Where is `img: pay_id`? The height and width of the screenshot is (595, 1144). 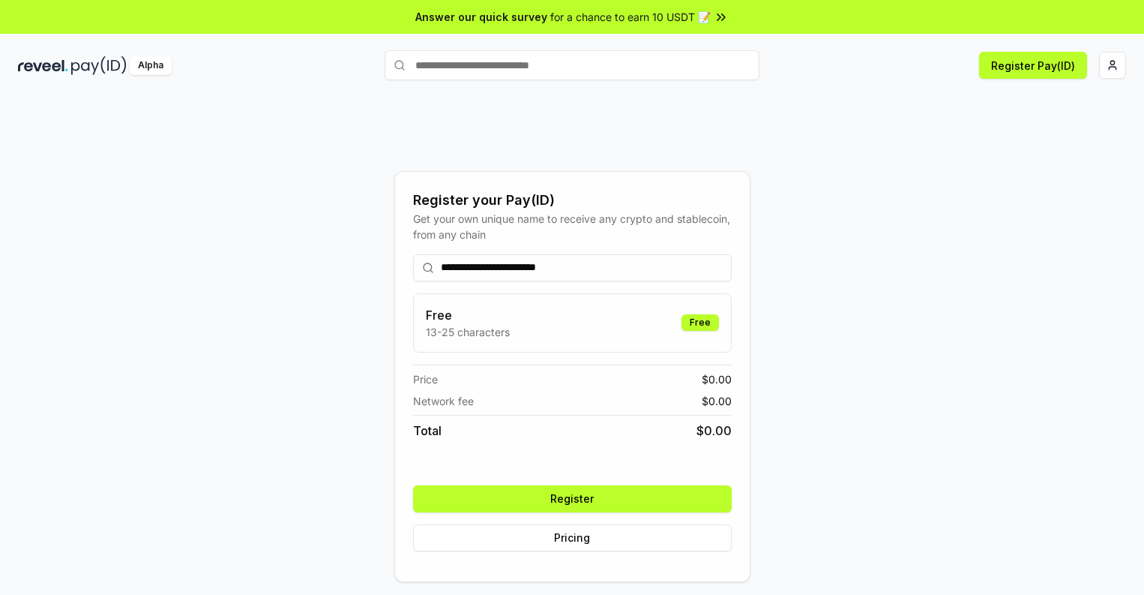 img: pay_id is located at coordinates (99, 65).